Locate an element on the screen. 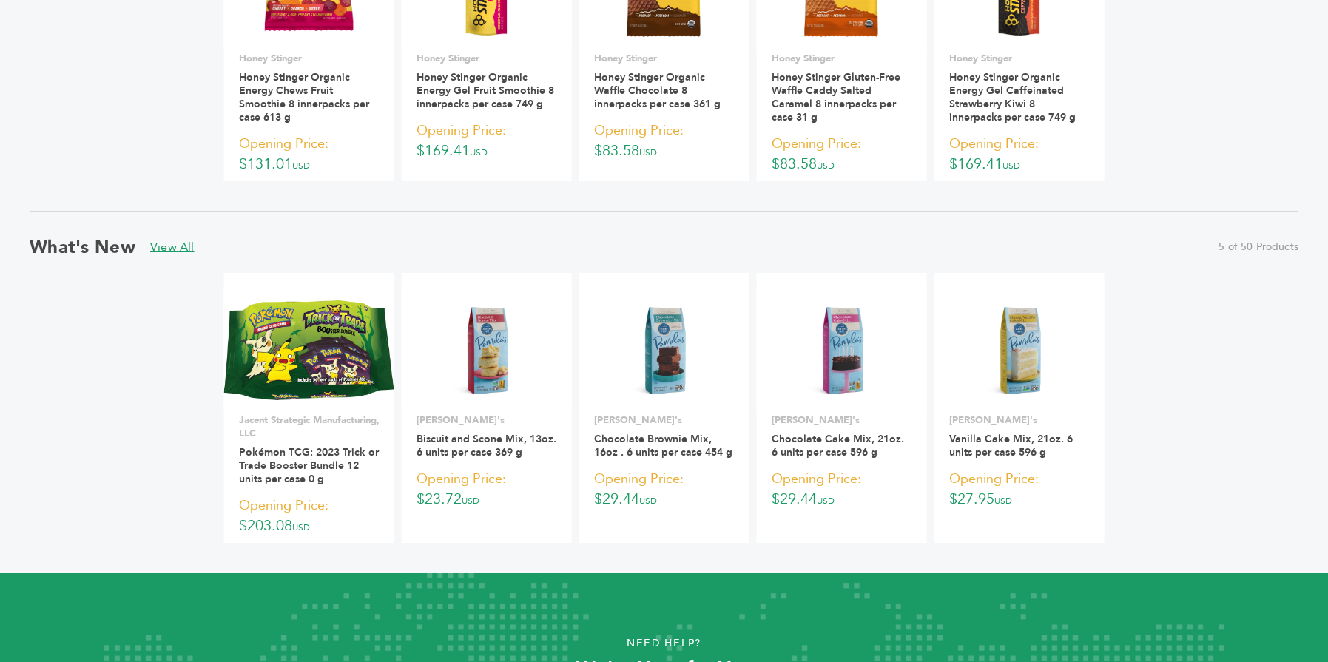 This screenshot has height=662, width=1328. a: Chocolate Brownie Mix, 16oz . 6 units per case 454 g is located at coordinates (663, 445).